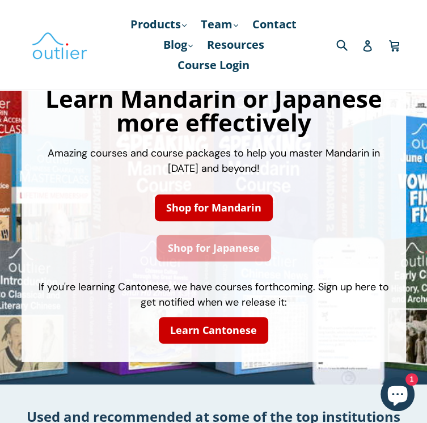  I want to click on input: Search, so click(349, 44).